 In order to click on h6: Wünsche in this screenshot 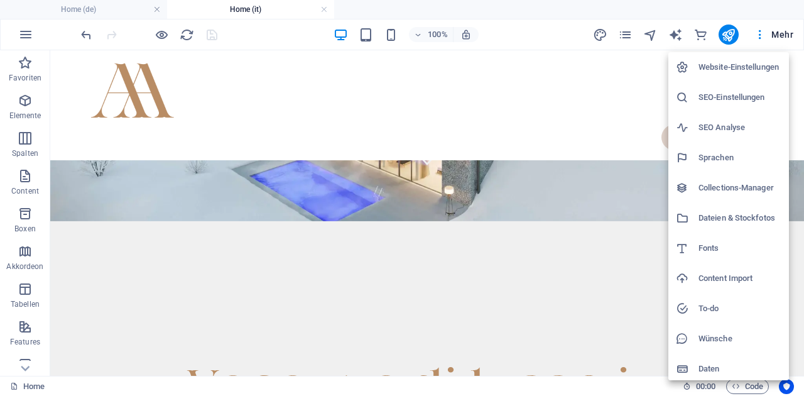, I will do `click(740, 339)`.